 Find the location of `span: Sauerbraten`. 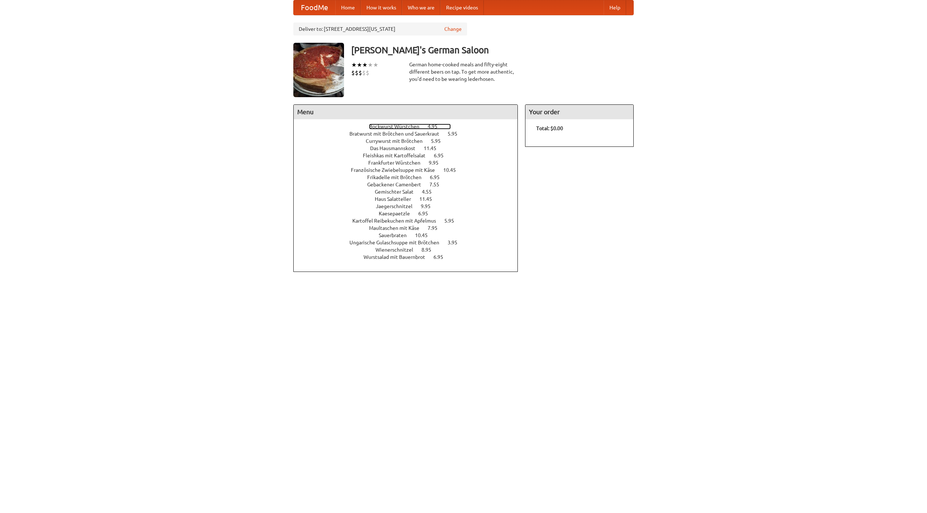

span: Sauerbraten is located at coordinates (396, 235).